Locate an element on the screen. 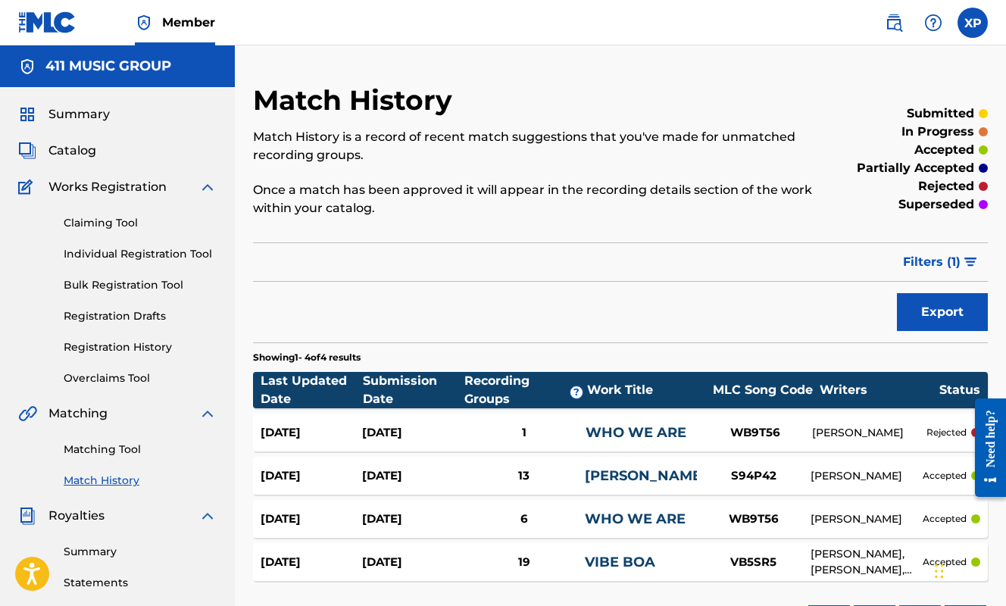  p: Showing 1 - 4 of 4 results is located at coordinates (307, 358).